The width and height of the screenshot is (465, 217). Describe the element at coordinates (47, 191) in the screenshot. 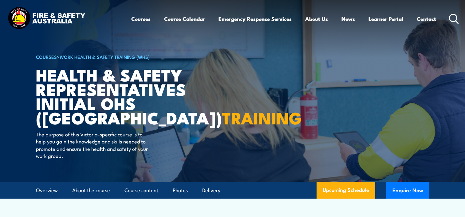

I see `a: Overview` at that location.